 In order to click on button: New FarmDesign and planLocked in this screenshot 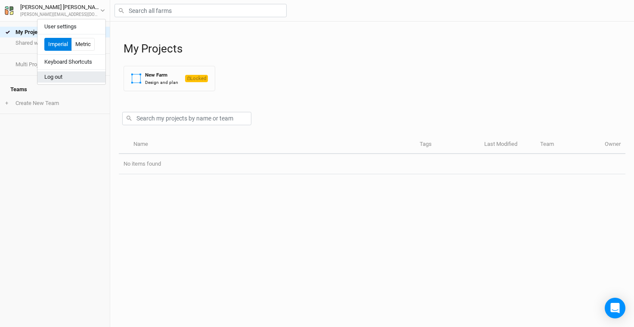, I will do `click(169, 78)`.